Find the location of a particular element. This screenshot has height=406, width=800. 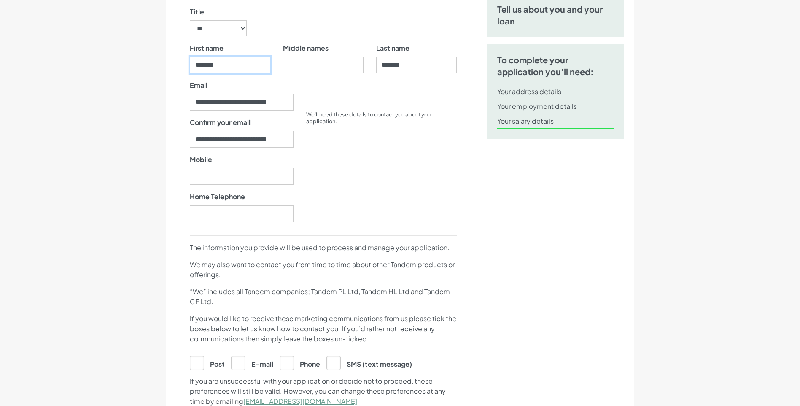

label: Mobile is located at coordinates (201, 159).